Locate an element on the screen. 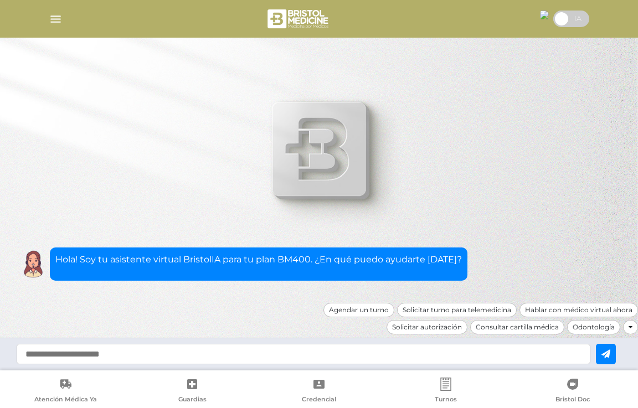 The image size is (638, 408). span: Credencial is located at coordinates (319, 400).